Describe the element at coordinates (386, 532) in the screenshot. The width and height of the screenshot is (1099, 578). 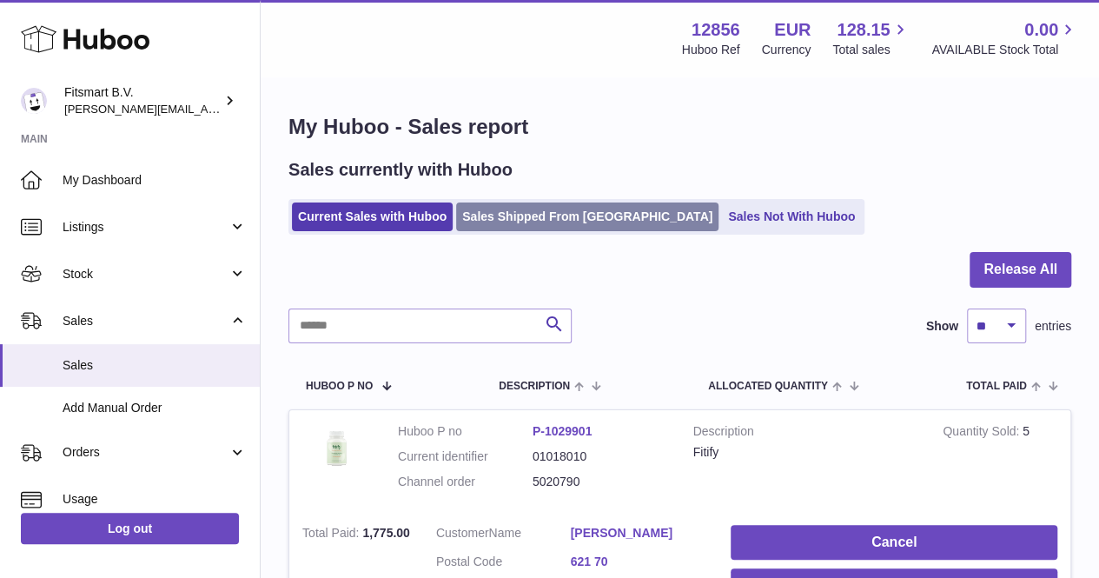
I see `span: 1,775.00` at that location.